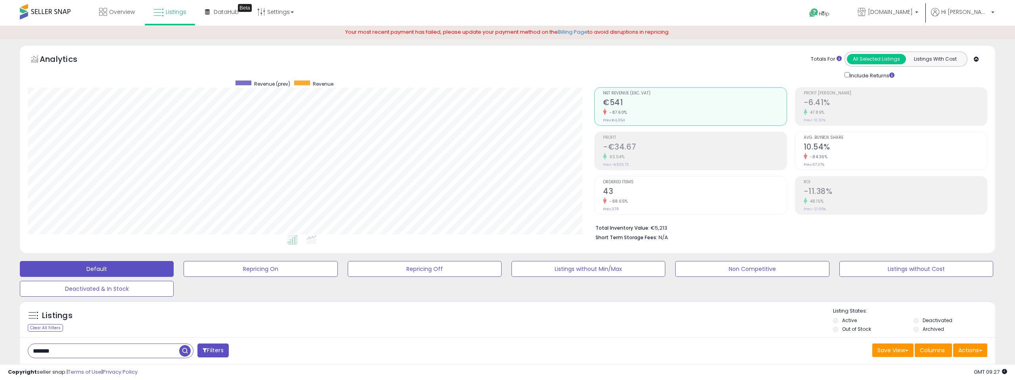  Describe the element at coordinates (814, 13) in the screenshot. I see `i: Get Help` at that location.